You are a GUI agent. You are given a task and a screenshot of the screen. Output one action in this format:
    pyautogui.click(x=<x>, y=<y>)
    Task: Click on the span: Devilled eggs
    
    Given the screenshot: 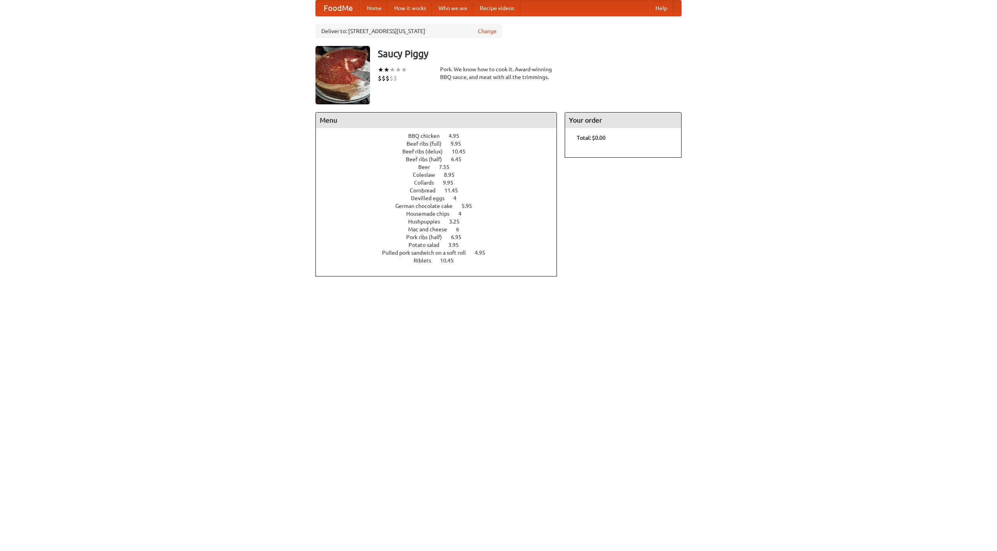 What is the action you would take?
    pyautogui.click(x=432, y=198)
    